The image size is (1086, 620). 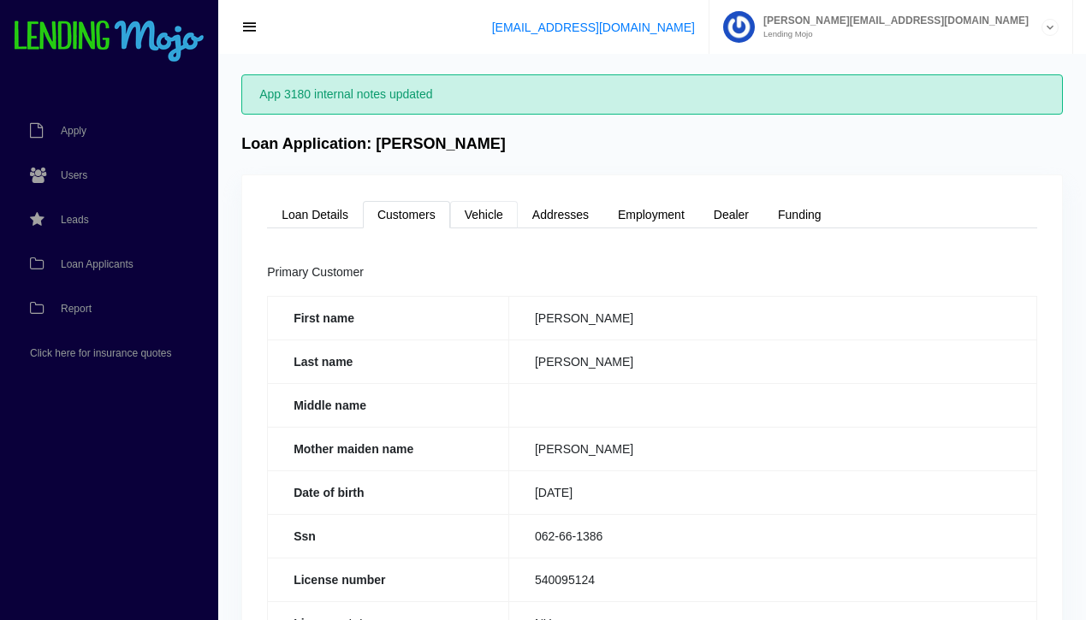 What do you see at coordinates (74, 175) in the screenshot?
I see `span: Users` at bounding box center [74, 175].